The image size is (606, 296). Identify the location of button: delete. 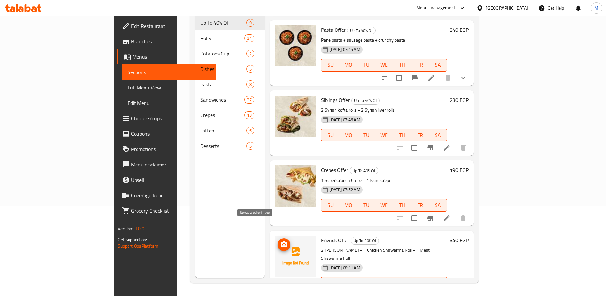
(463, 218).